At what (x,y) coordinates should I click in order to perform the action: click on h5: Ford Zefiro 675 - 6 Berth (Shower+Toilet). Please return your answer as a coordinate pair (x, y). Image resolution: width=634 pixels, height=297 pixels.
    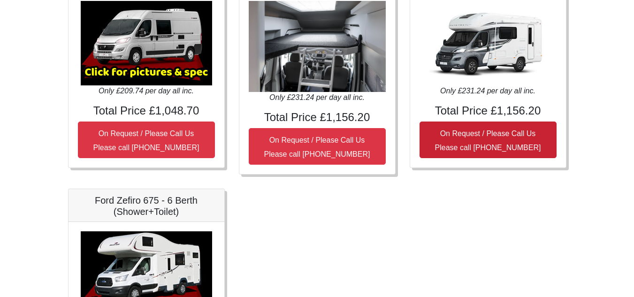
    Looking at the image, I should click on (146, 206).